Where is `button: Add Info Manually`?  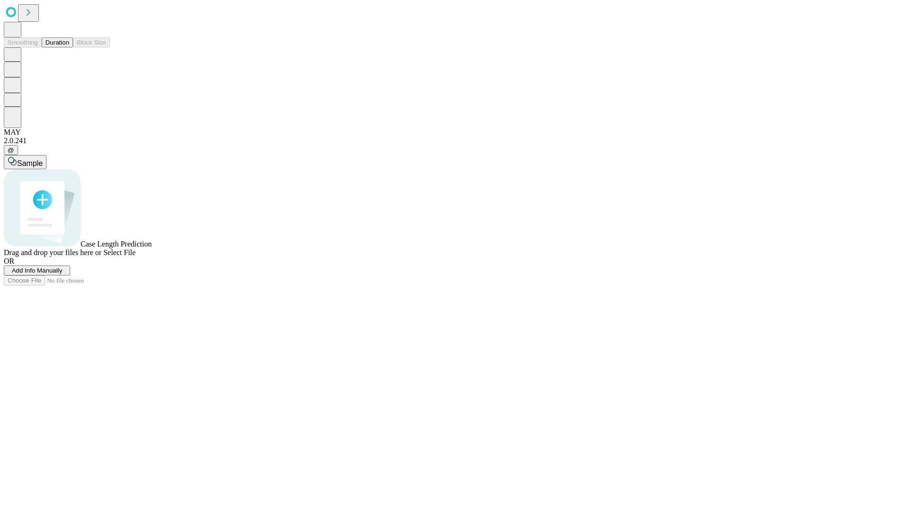 button: Add Info Manually is located at coordinates (37, 270).